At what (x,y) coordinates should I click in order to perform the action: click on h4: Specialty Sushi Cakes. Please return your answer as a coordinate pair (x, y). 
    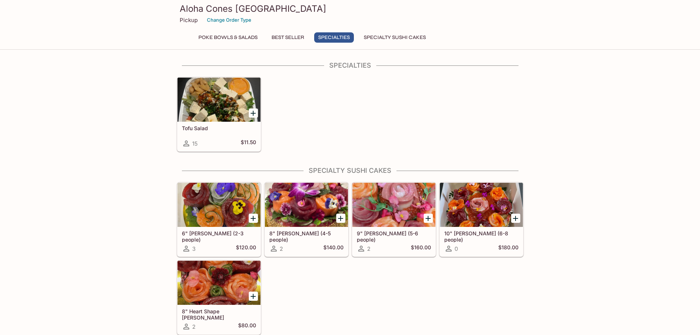
    Looking at the image, I should click on (350, 170).